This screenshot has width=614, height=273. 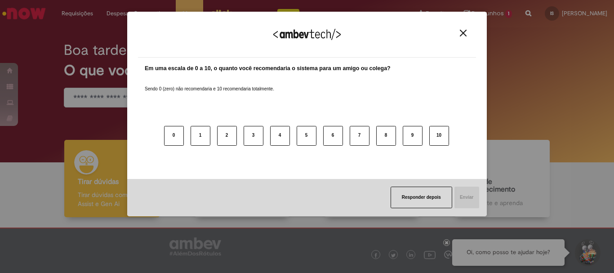 What do you see at coordinates (280, 136) in the screenshot?
I see `button: 4` at bounding box center [280, 136].